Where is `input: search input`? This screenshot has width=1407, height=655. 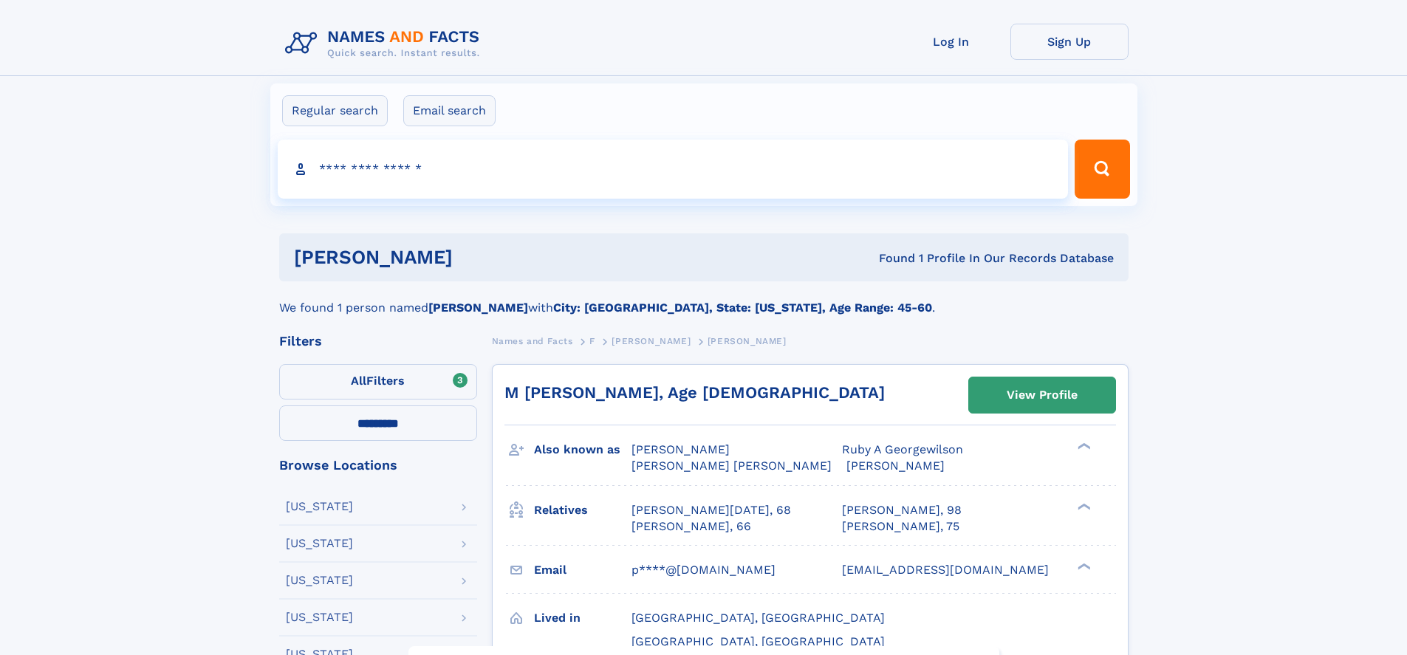 input: search input is located at coordinates (673, 169).